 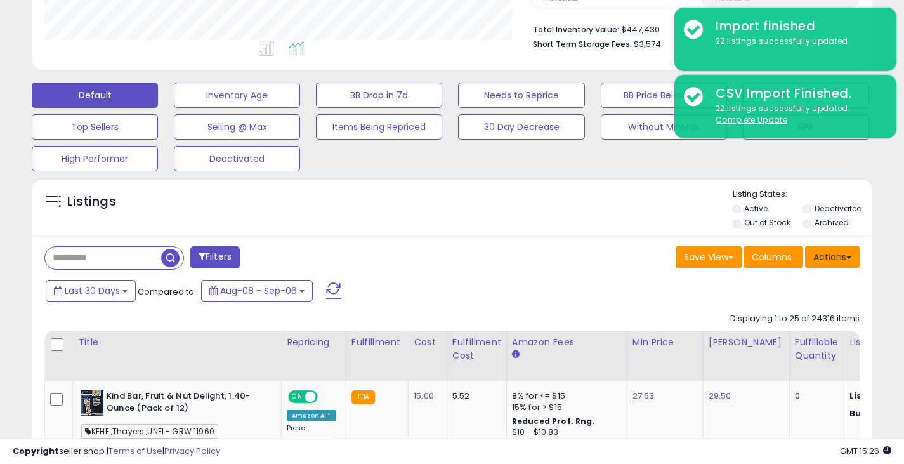 What do you see at coordinates (297, 396) in the screenshot?
I see `span: ON` at bounding box center [297, 396].